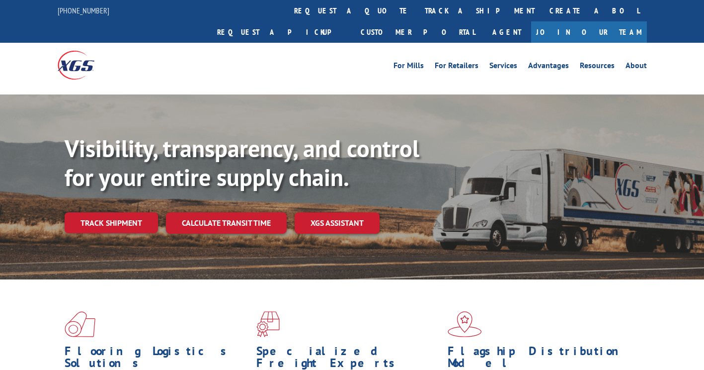 The height and width of the screenshot is (370, 704). What do you see at coordinates (242, 163) in the screenshot?
I see `b: Visibility, transparency, and control for your entire supply chain.` at bounding box center [242, 163].